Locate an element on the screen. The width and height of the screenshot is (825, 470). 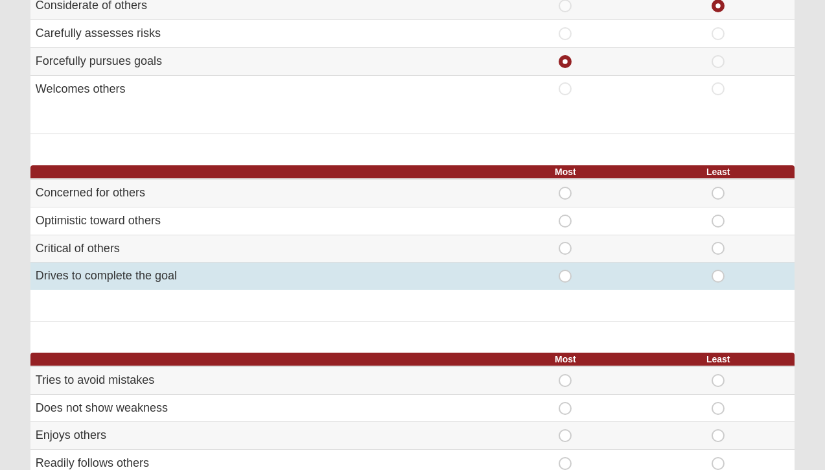
td: Optimistic toward others is located at coordinates (260, 220).